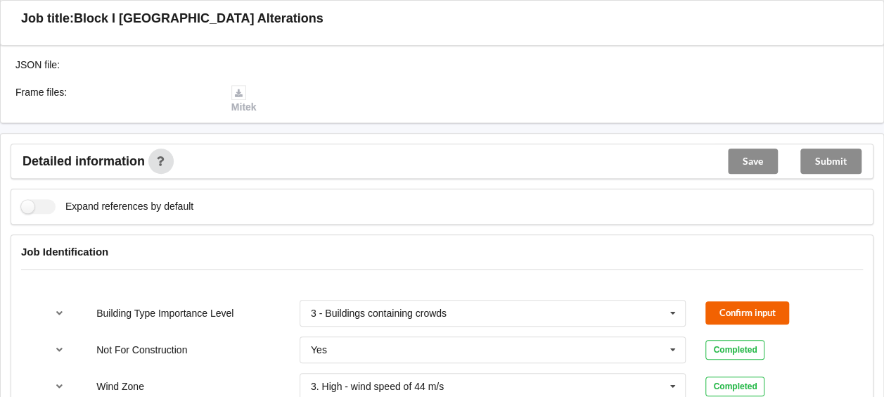  I want to click on button: Confirm input, so click(747, 312).